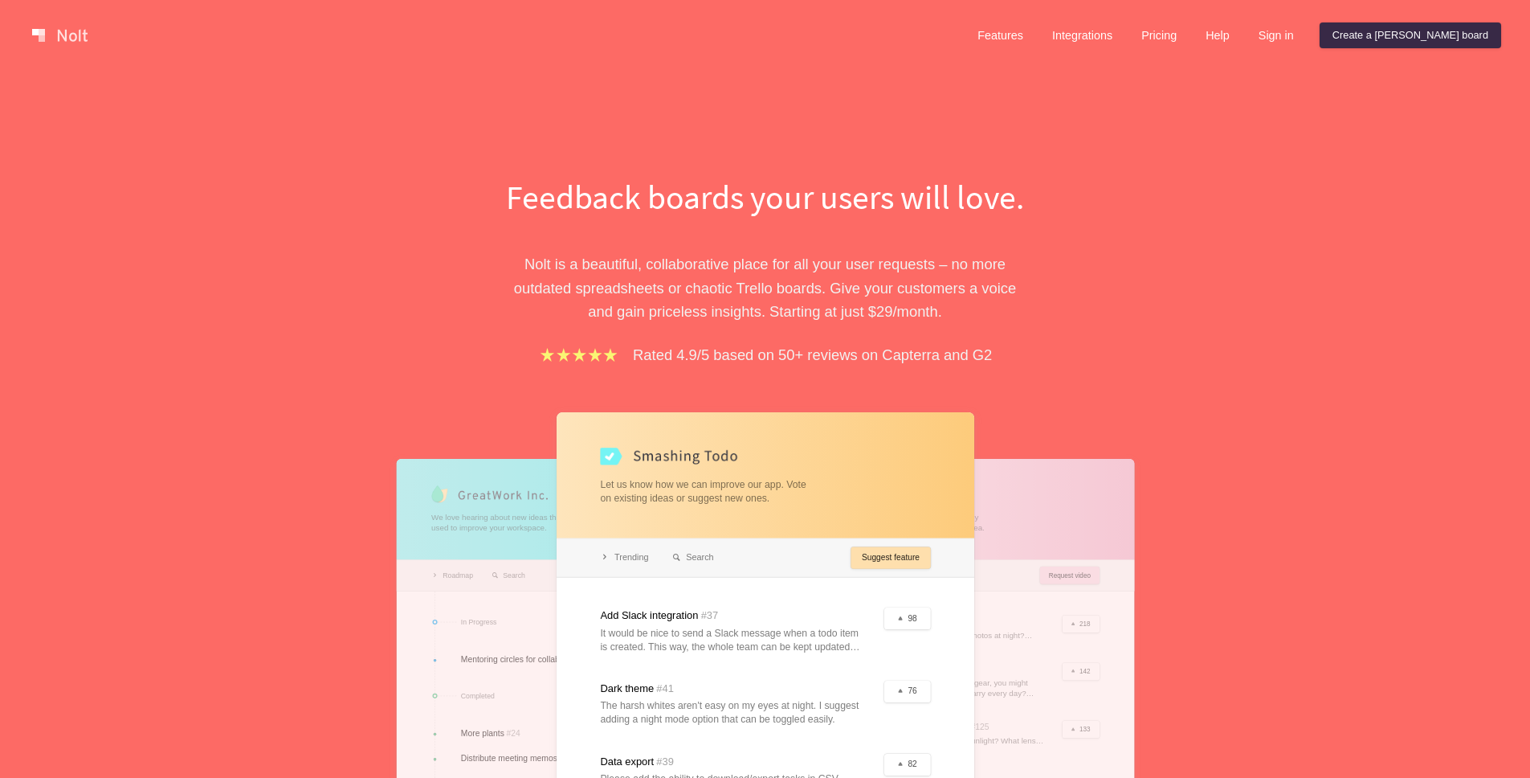 The image size is (1530, 778). I want to click on a: Features, so click(1000, 35).